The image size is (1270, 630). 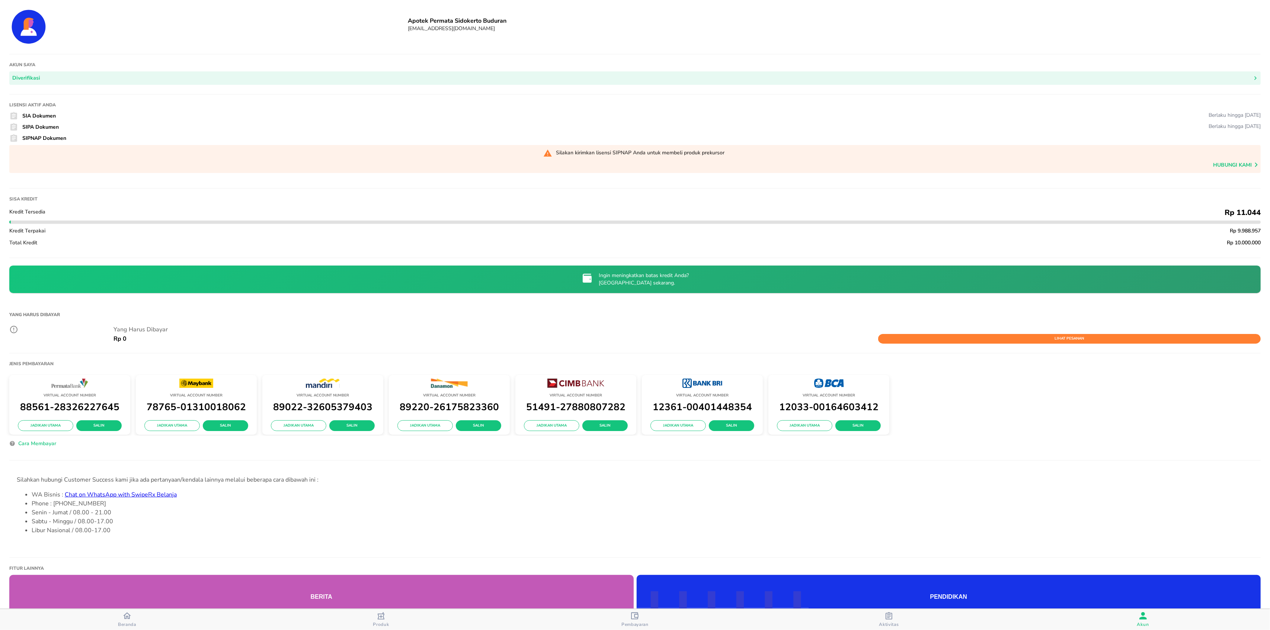 I want to click on a: Chat on WhatsApp with SwipeRx Belanja, so click(x=121, y=495).